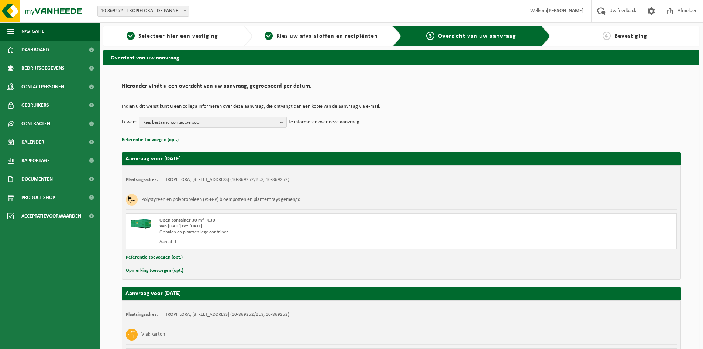  What do you see at coordinates (155, 270) in the screenshot?
I see `button: Opmerking toevoegen (opt.)` at bounding box center [155, 270].